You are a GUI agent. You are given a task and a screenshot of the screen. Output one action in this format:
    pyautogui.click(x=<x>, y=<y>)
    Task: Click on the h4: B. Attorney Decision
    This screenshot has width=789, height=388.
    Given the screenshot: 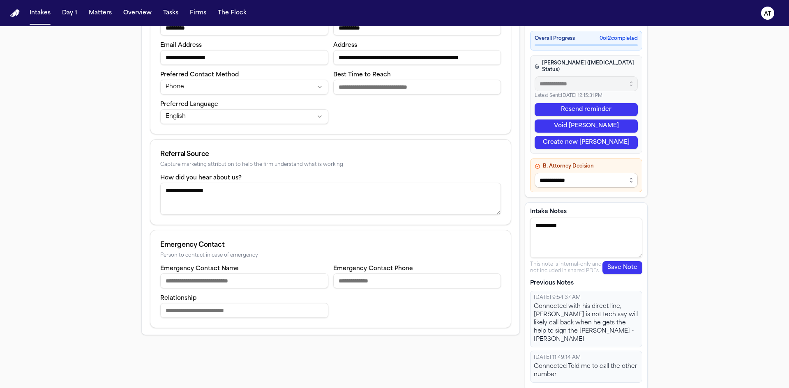 What is the action you would take?
    pyautogui.click(x=586, y=166)
    